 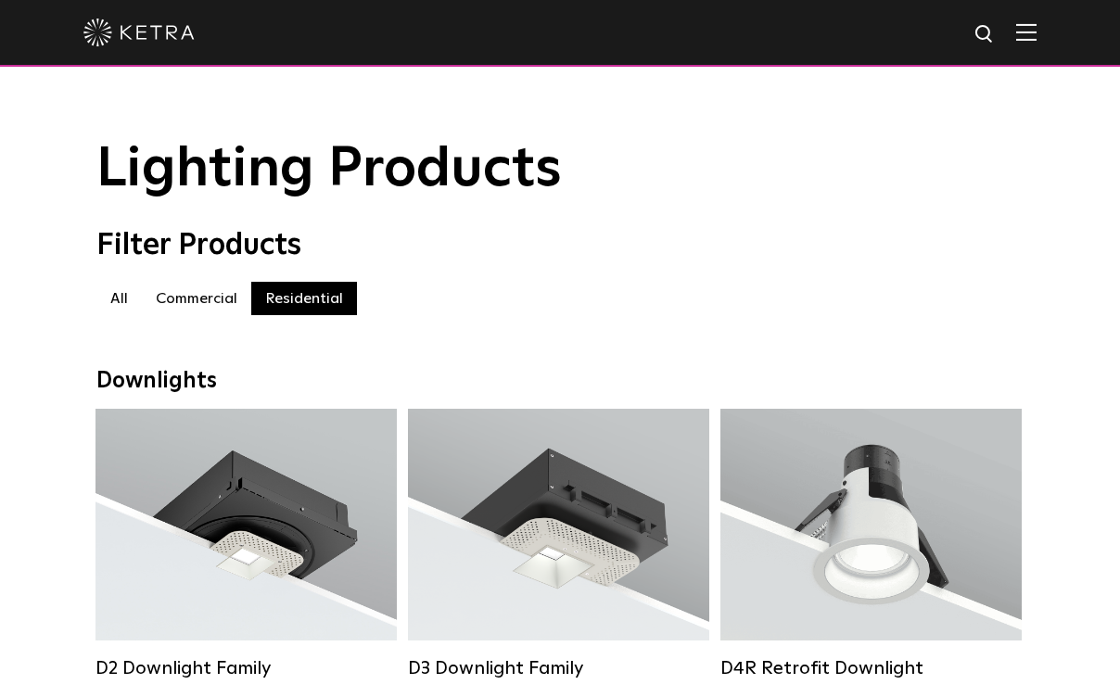 I want to click on a: D4R Retrofit Downlight Lumen Output:800Colors:White / BlackBeam Angles:15° / 25° / 40° / 60°Watta..., so click(x=871, y=543).